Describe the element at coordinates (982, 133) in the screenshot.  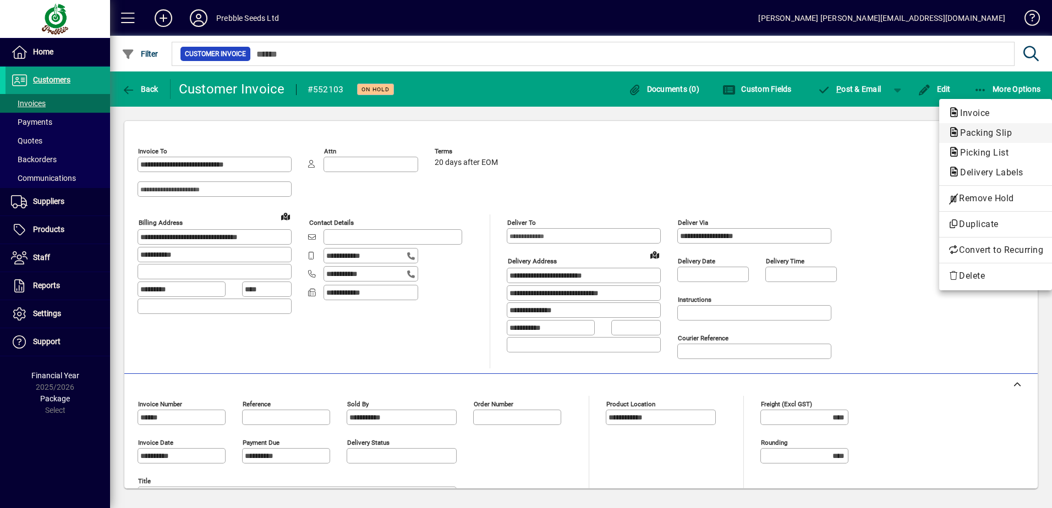
I see `span: Packing Slip` at that location.